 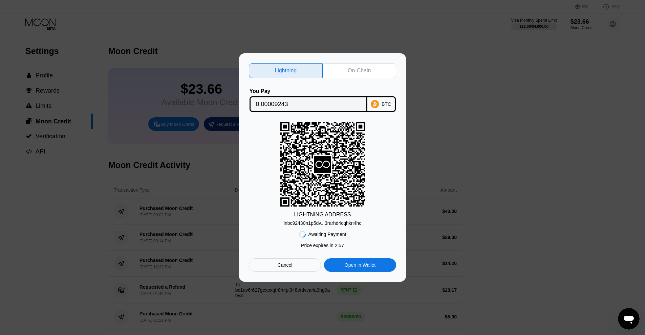 I want to click on div: Open in Wallet, so click(x=360, y=265).